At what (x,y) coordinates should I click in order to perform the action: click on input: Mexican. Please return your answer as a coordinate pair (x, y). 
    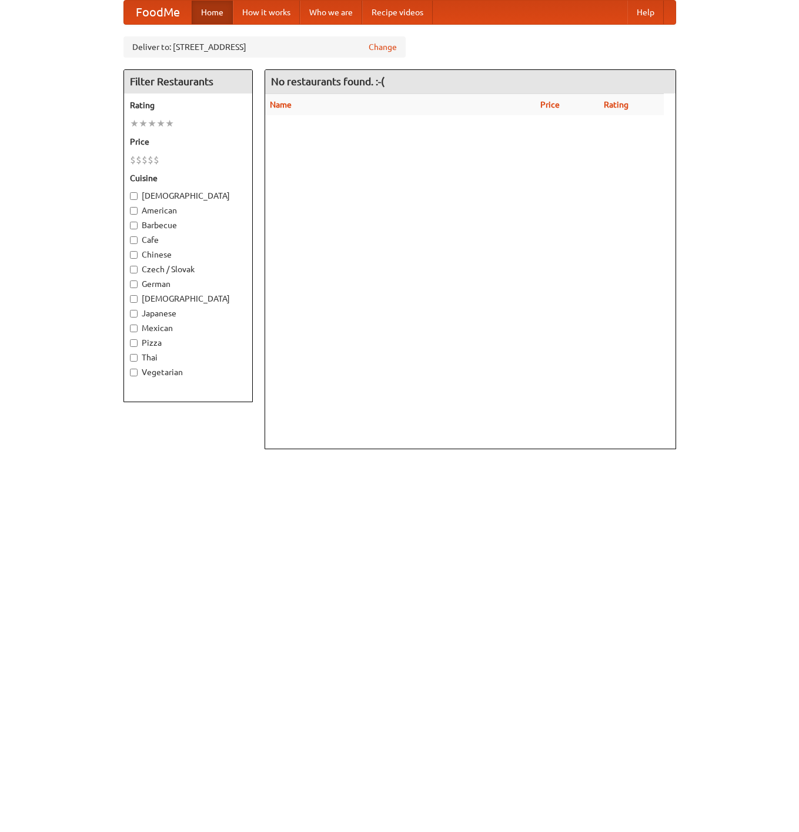
    Looking at the image, I should click on (133, 328).